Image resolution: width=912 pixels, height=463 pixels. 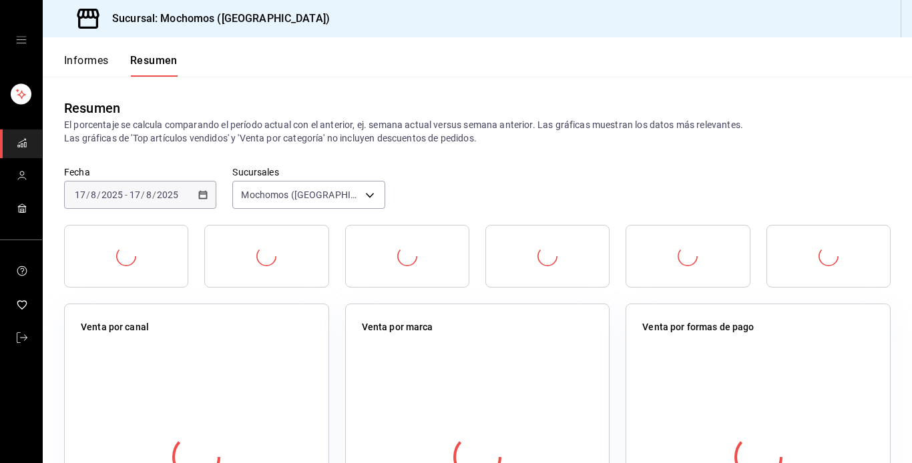 I want to click on font: El porcentaje se calcula comparando el período actual con el anterior, ej. semana actual versus s..., so click(x=403, y=125).